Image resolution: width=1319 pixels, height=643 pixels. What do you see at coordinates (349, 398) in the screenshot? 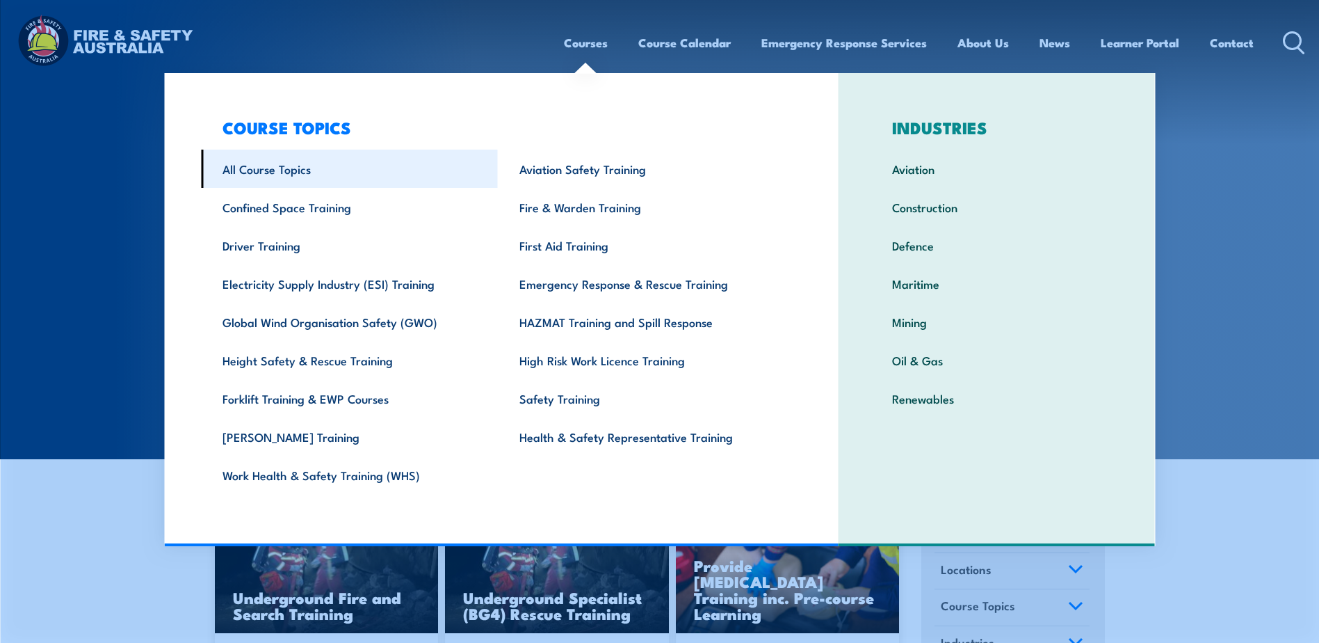
I see `a: Forklift Training & EWP Courses` at bounding box center [349, 398].